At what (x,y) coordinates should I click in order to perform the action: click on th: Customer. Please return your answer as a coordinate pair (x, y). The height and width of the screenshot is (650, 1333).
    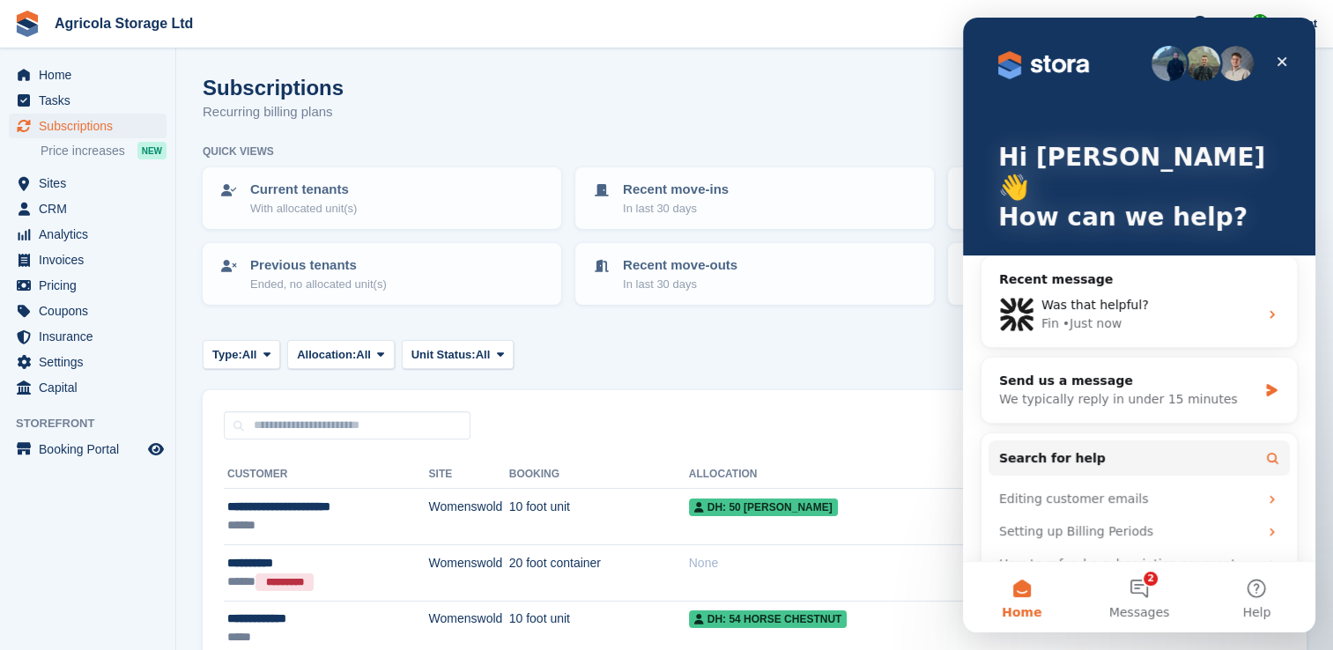
    Looking at the image, I should click on (326, 475).